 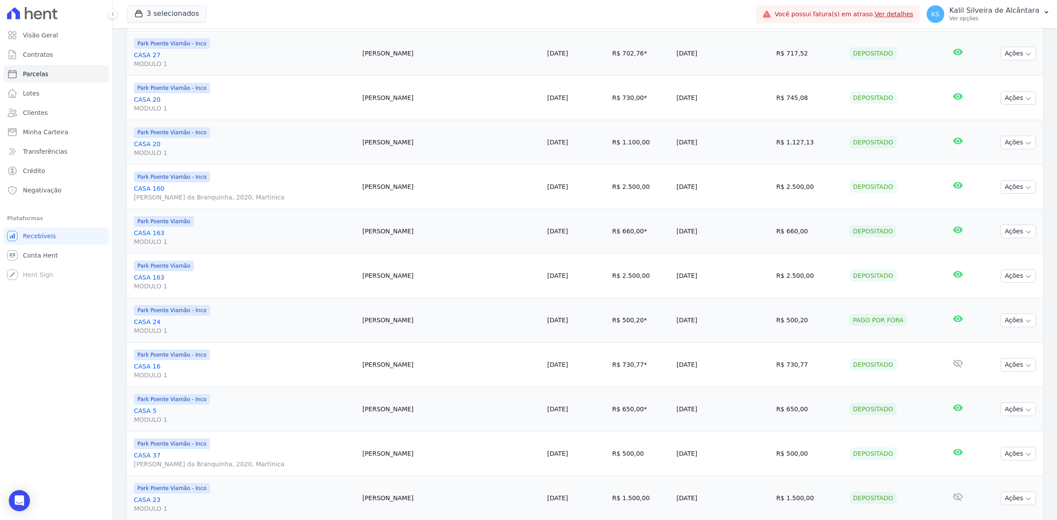 I want to click on td: R$ 730,00, so click(x=641, y=98).